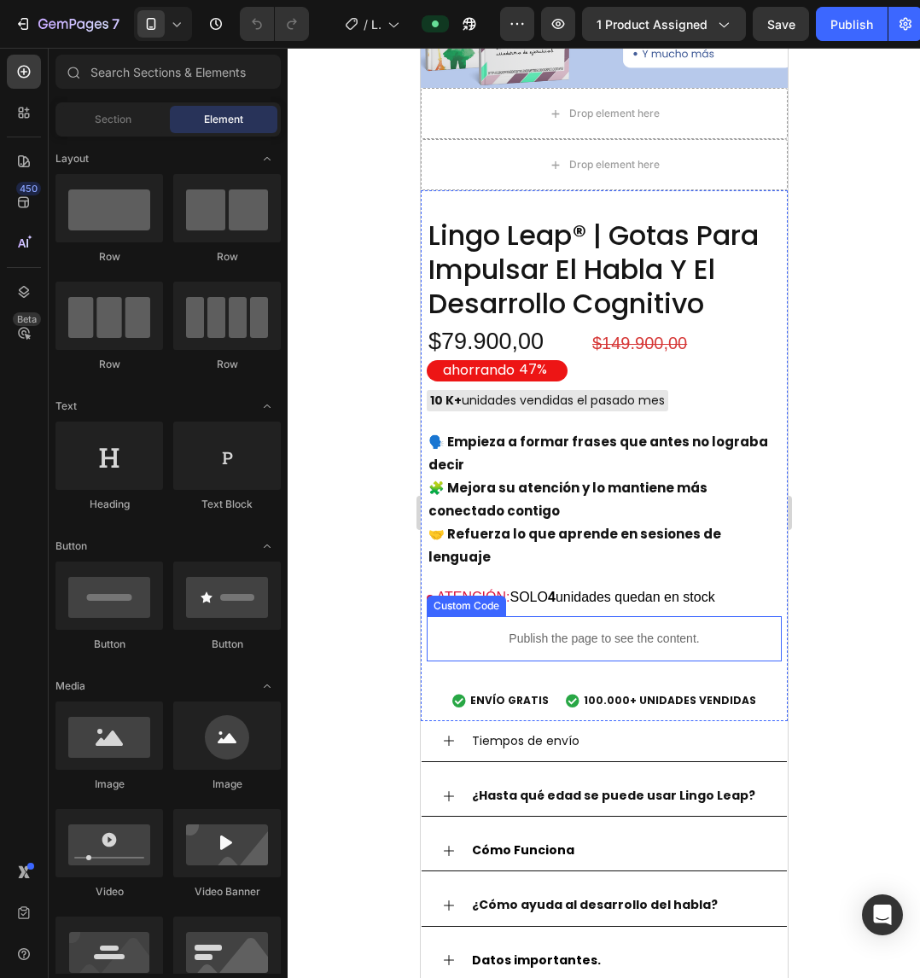  Describe the element at coordinates (227, 892) in the screenshot. I see `div: Video Banner` at that location.